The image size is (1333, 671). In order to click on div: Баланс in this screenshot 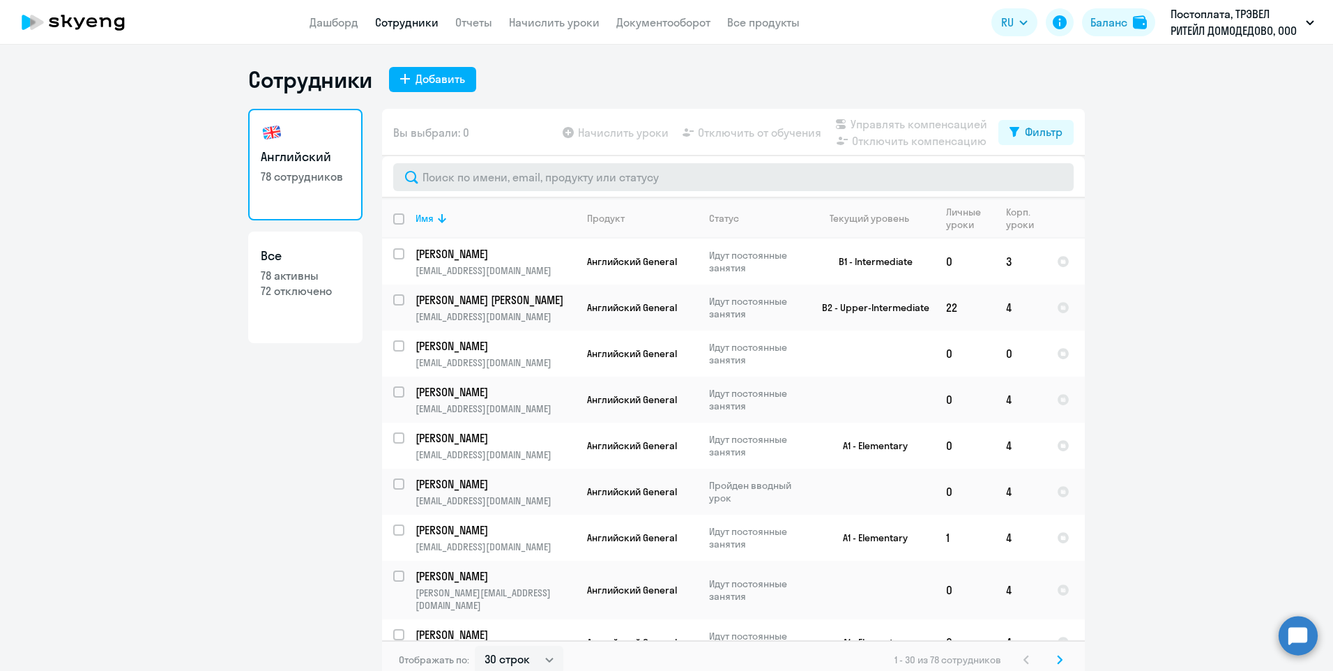, I will do `click(1109, 22)`.